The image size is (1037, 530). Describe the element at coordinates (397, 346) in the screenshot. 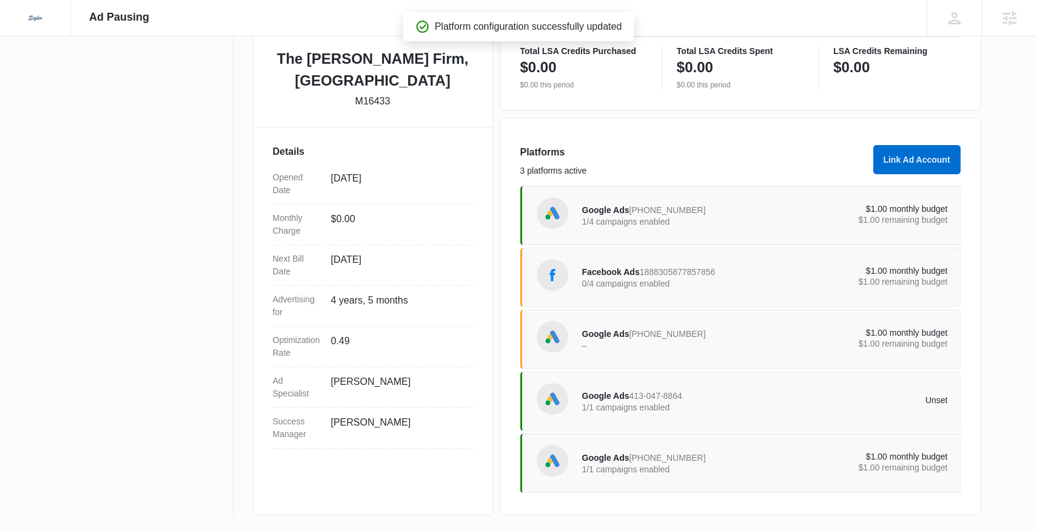

I see `dd: 0.49` at that location.